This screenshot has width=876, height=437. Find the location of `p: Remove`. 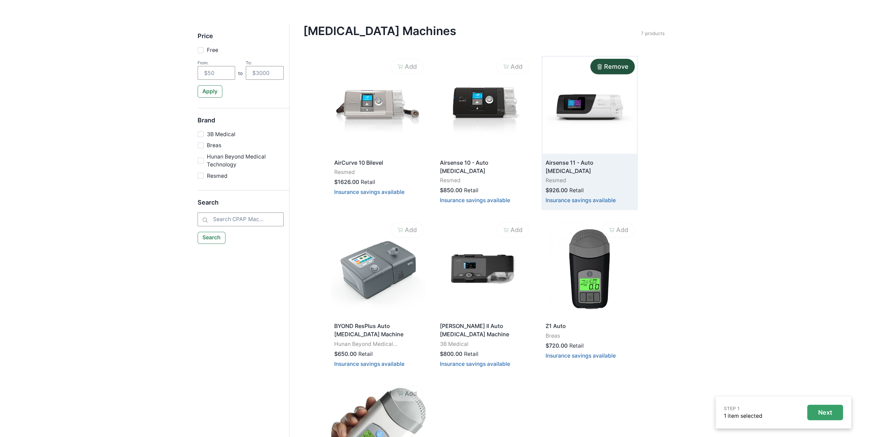

p: Remove is located at coordinates (616, 67).